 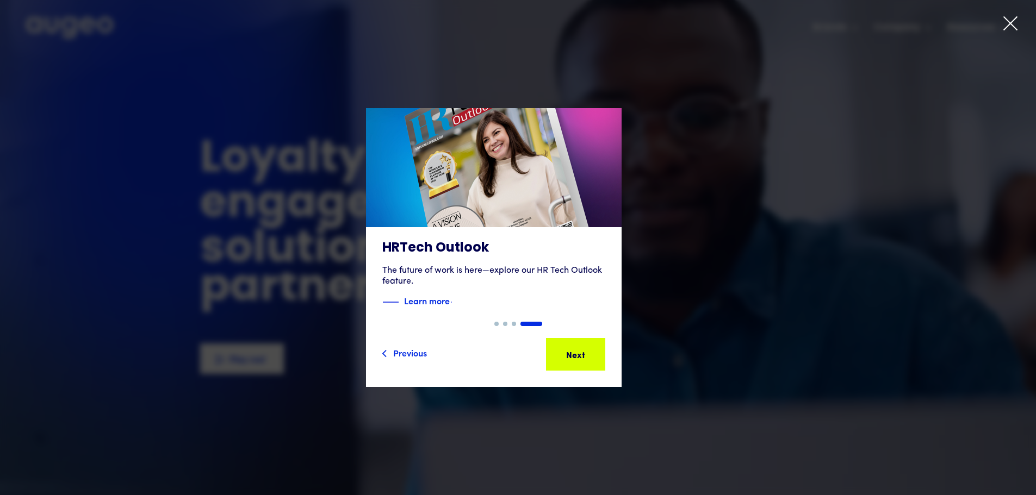 What do you see at coordinates (459, 302) in the screenshot?
I see `img: Blue text arrow` at bounding box center [459, 302].